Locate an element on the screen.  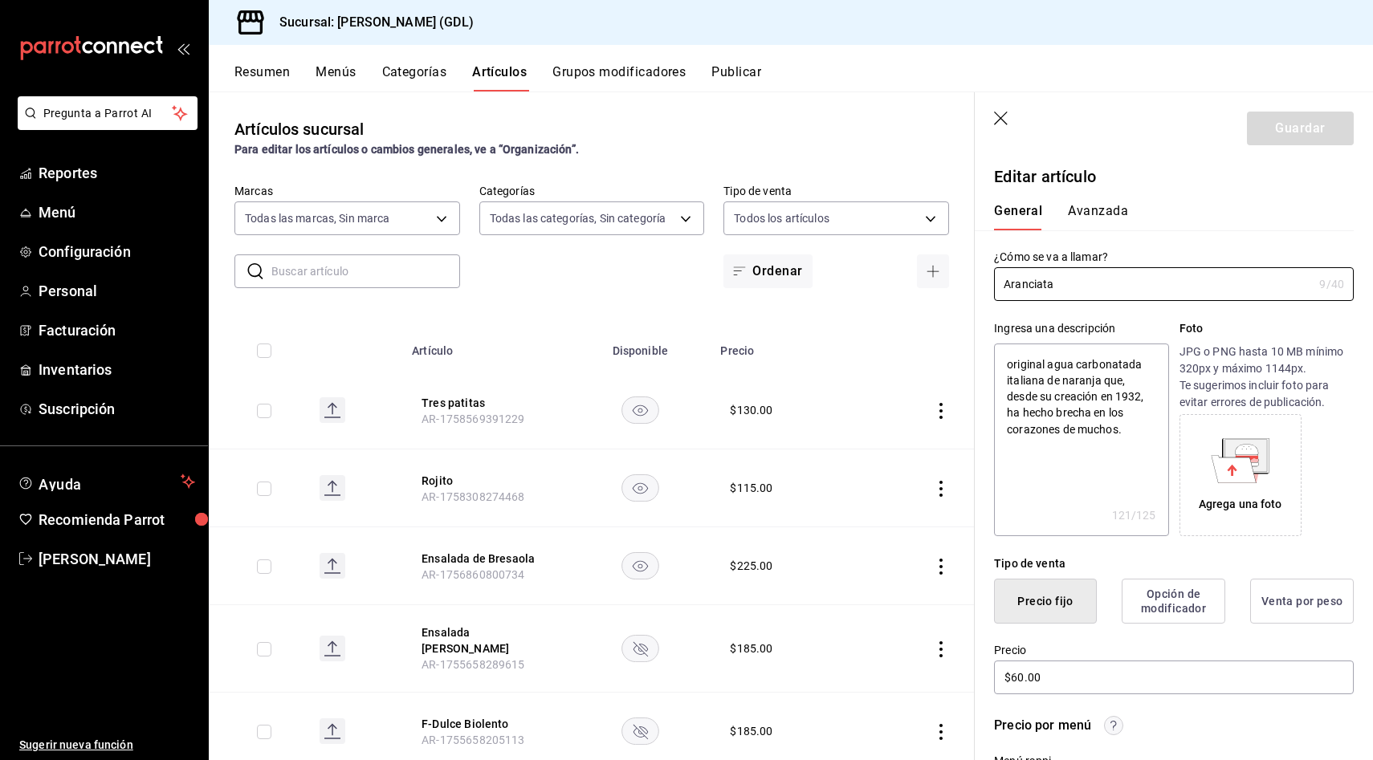
p: Editar artículo is located at coordinates (1174, 177).